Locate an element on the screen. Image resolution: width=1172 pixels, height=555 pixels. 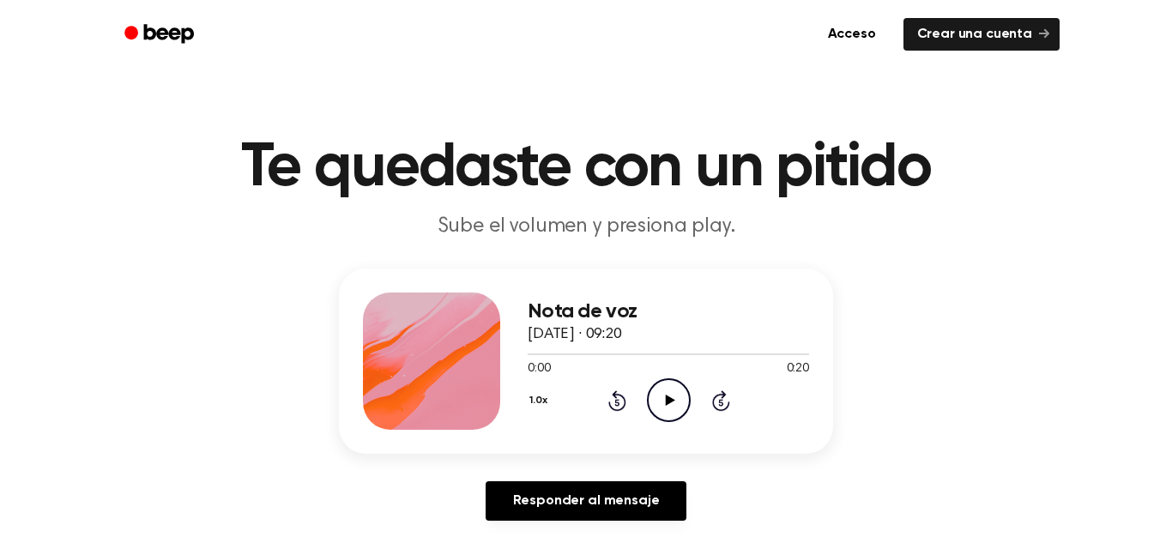
button: 1.0x is located at coordinates (540, 401).